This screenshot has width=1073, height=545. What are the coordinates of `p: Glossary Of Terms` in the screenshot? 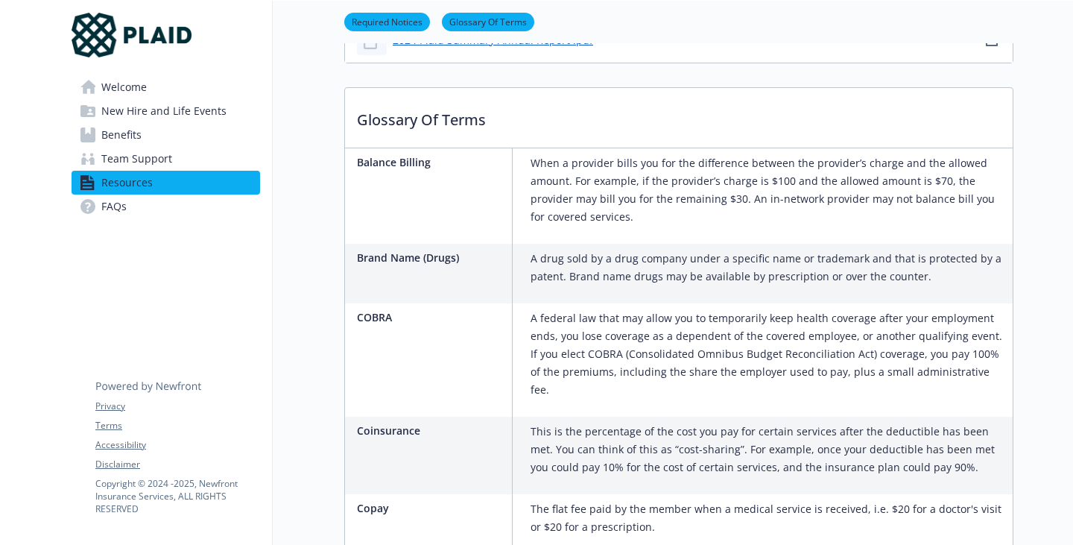 It's located at (679, 116).